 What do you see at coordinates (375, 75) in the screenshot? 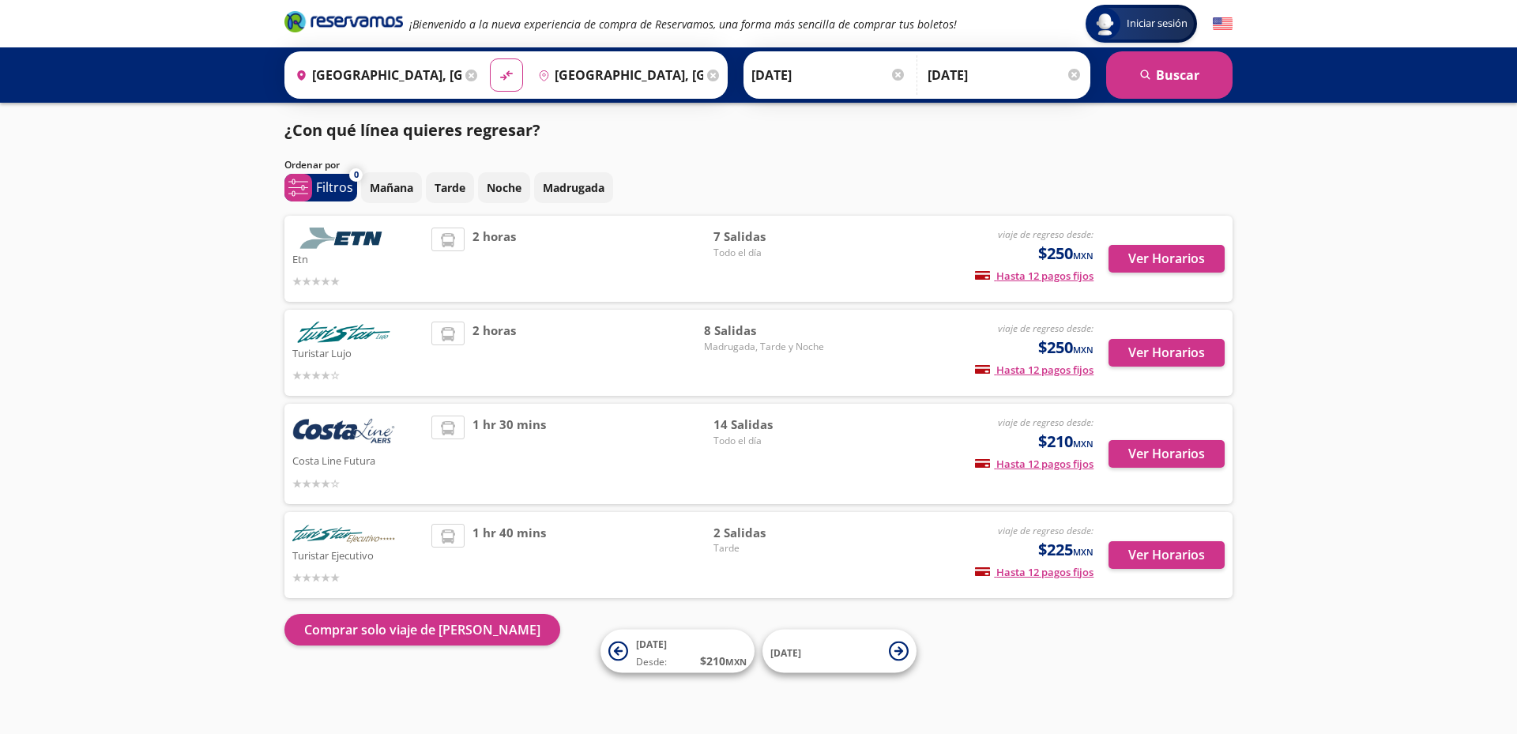
I see `input: Buscar Origen` at bounding box center [375, 75].